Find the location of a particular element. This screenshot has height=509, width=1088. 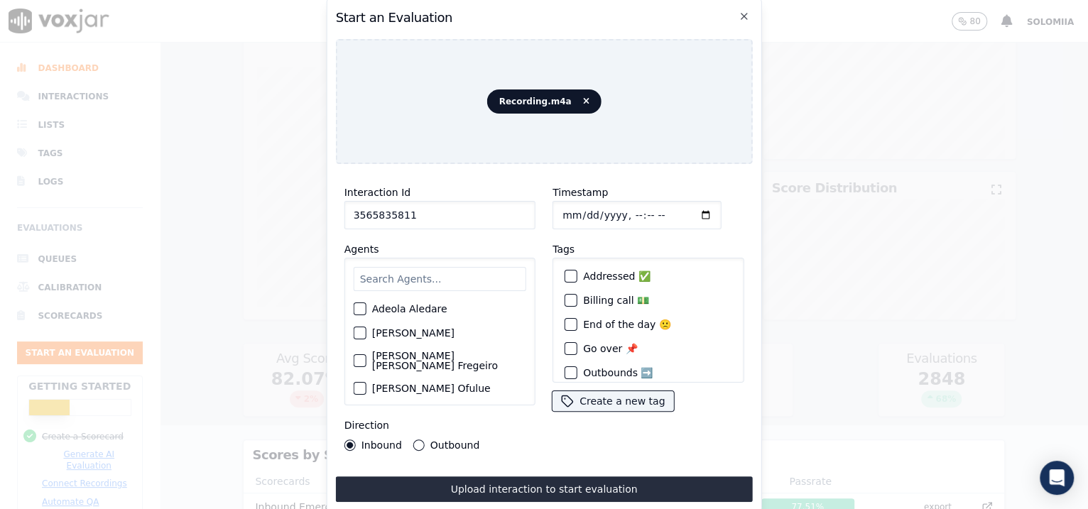

label: End of the day 🙁 is located at coordinates (627, 325).